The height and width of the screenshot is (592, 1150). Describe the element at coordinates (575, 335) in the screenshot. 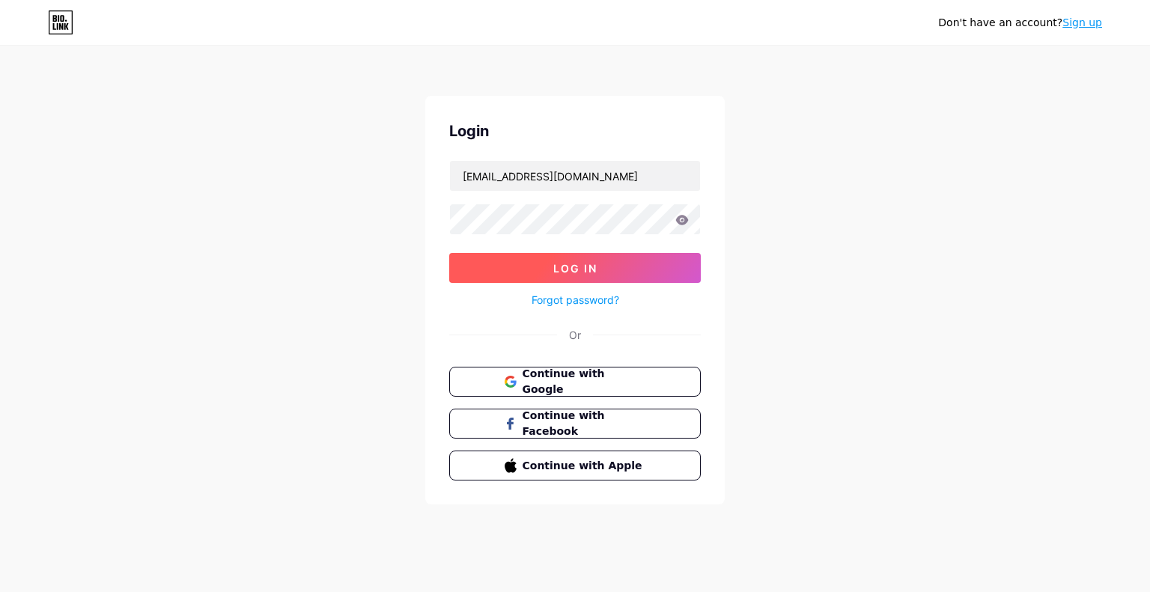

I see `div: Or` at that location.